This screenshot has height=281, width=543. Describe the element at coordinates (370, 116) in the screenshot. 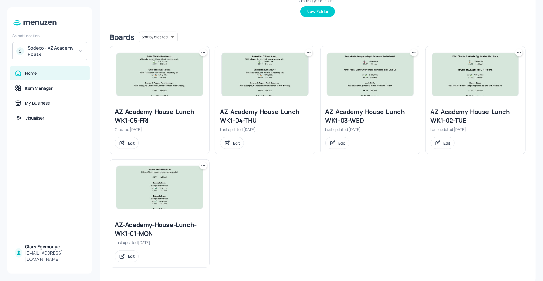

I see `div: AZ-Academy-House-Lunch-WK1-03-WED` at that location.